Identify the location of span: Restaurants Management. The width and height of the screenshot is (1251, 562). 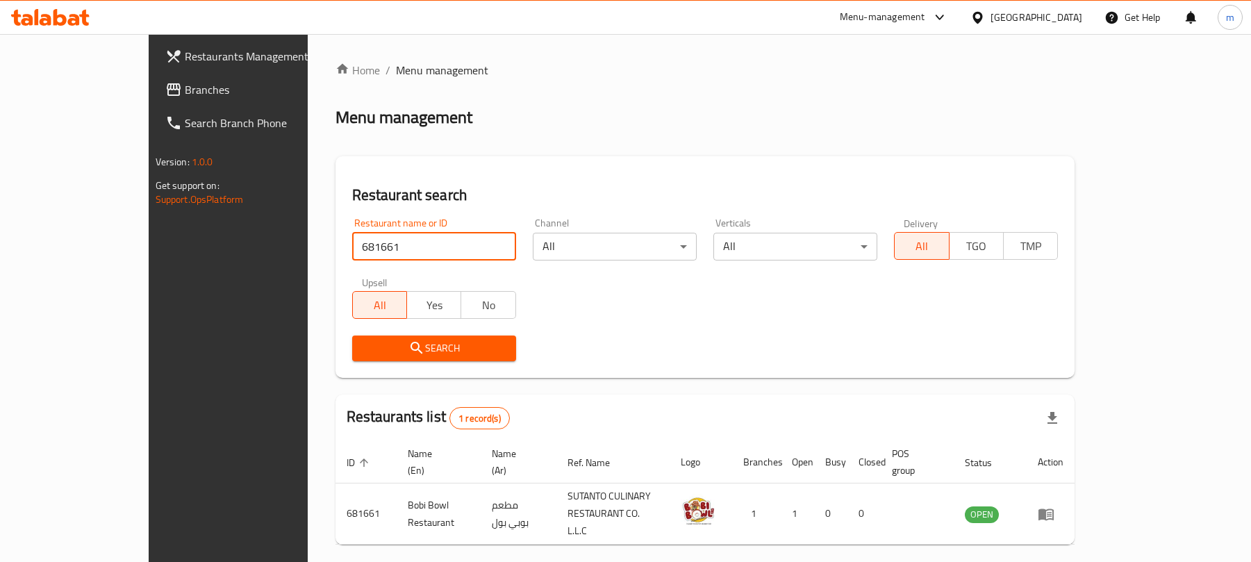
(265, 56).